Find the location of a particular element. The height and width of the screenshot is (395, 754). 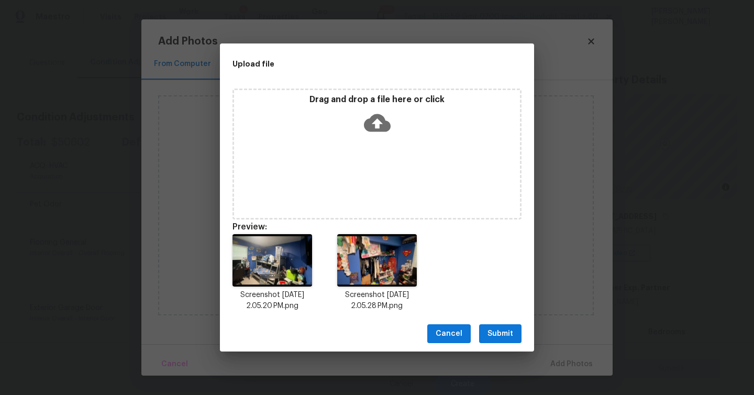

button: Cancel is located at coordinates (449, 333).